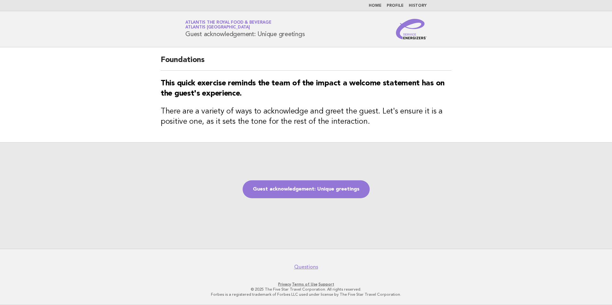  What do you see at coordinates (284, 284) in the screenshot?
I see `a: Privacy` at bounding box center [284, 284].